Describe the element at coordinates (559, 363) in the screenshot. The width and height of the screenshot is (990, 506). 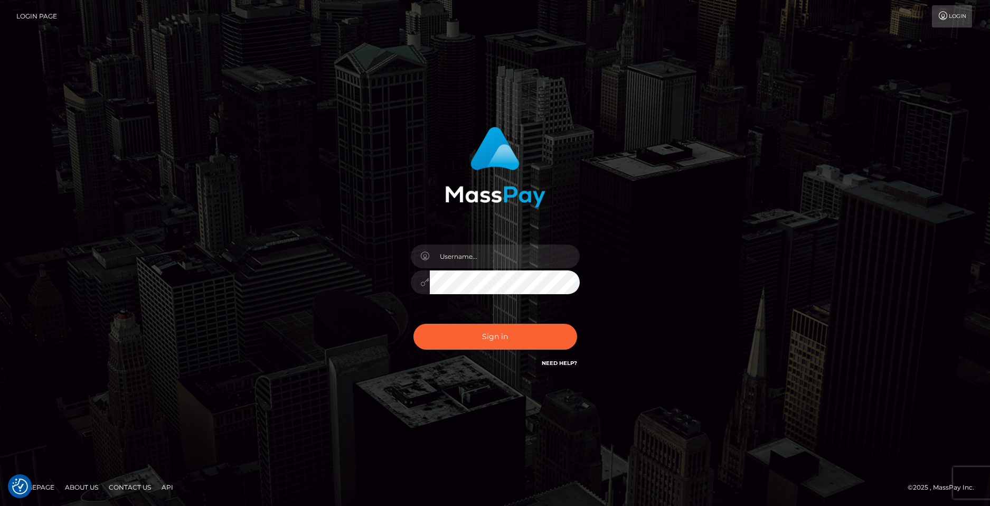
I see `a: Need Help?` at that location.